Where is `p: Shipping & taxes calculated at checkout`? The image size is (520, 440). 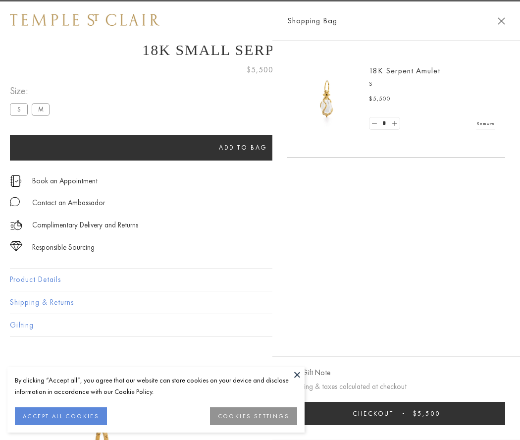 p: Shipping & taxes calculated at checkout is located at coordinates (396, 386).